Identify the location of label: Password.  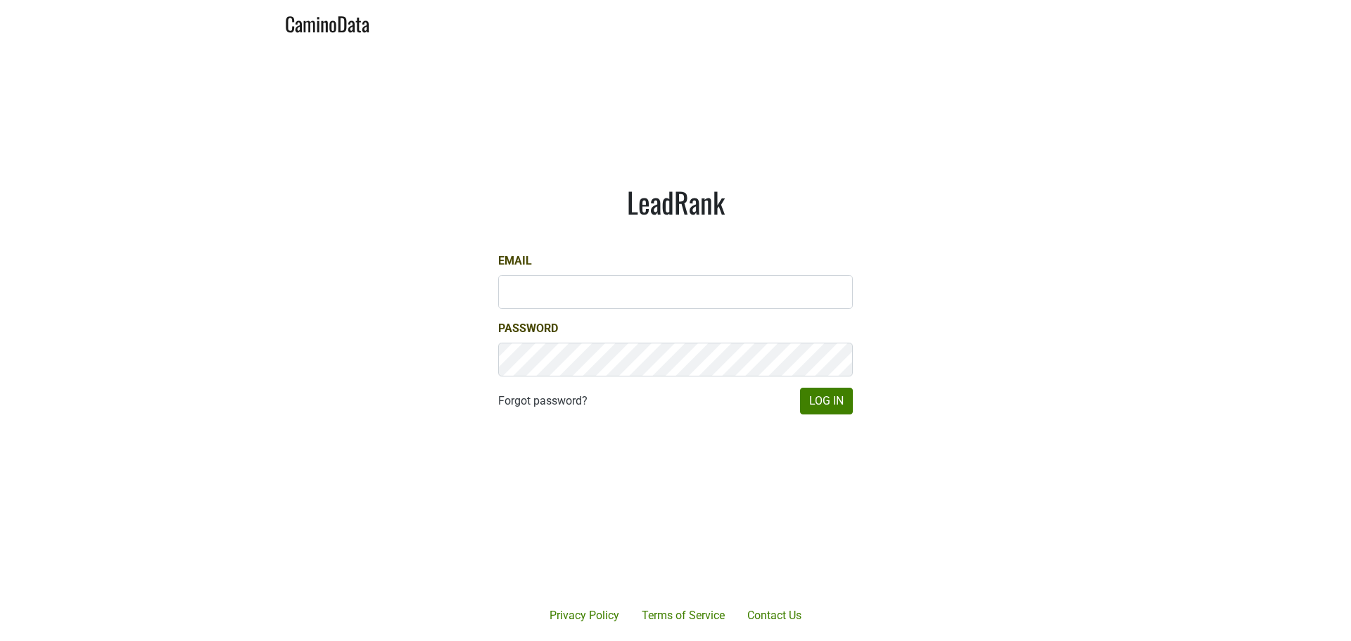
(528, 329).